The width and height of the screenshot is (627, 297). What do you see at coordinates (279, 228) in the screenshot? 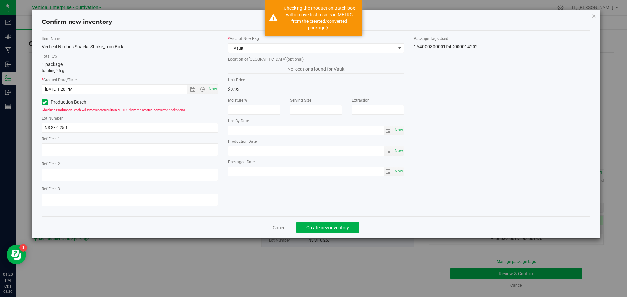
I see `a: Cancel` at bounding box center [279, 228].